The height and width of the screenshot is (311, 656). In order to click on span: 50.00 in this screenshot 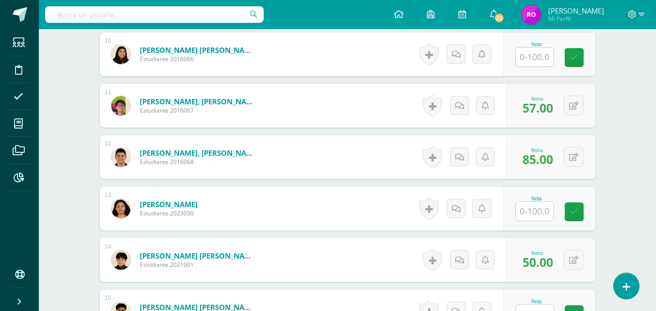, I will do `click(537, 262)`.